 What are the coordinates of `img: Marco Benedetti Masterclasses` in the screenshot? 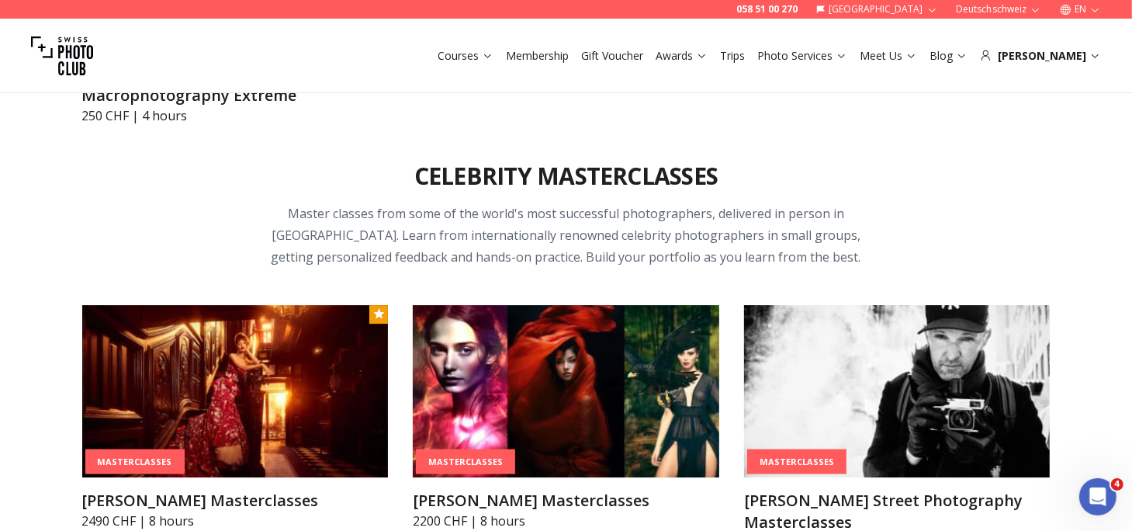 It's located at (566, 391).